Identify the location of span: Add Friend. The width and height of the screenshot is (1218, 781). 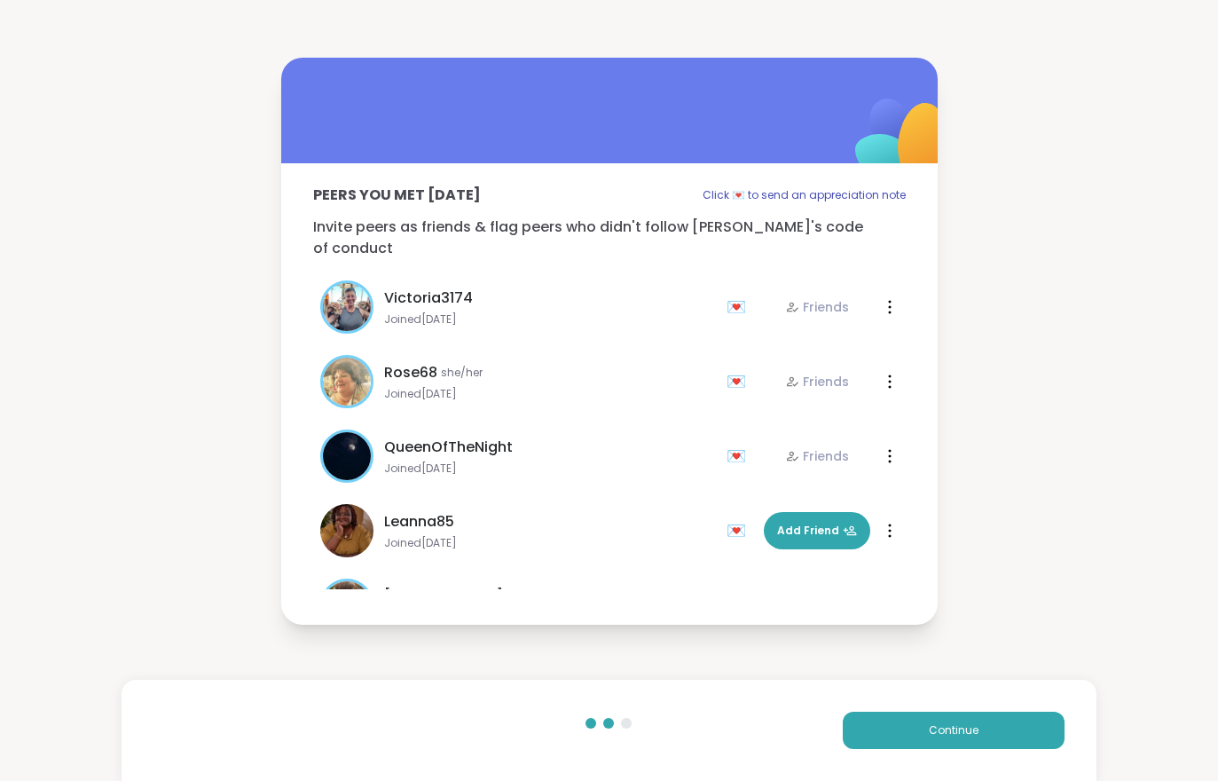
(817, 530).